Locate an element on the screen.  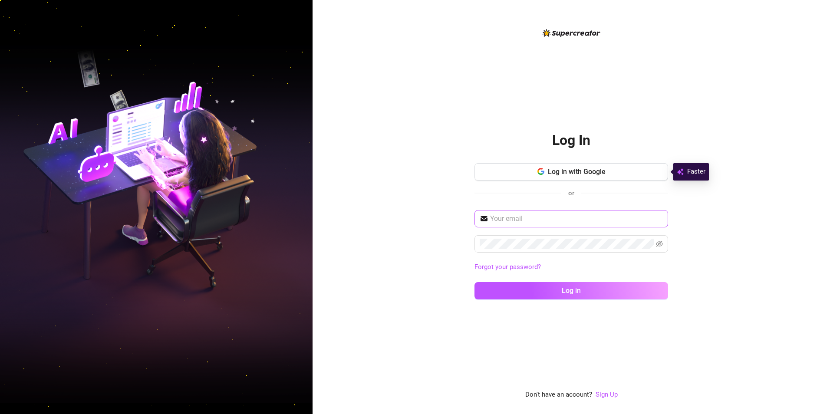
img: logo-BBDzfeDw.svg is located at coordinates (571, 33).